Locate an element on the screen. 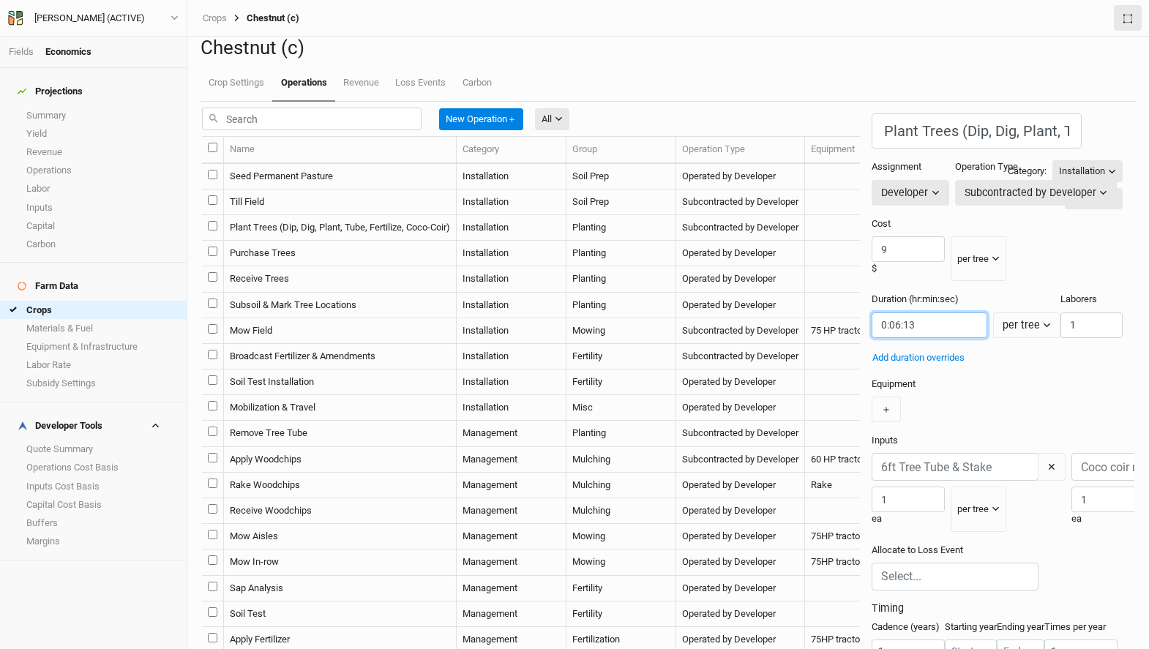  input: select all items is located at coordinates (212, 147).